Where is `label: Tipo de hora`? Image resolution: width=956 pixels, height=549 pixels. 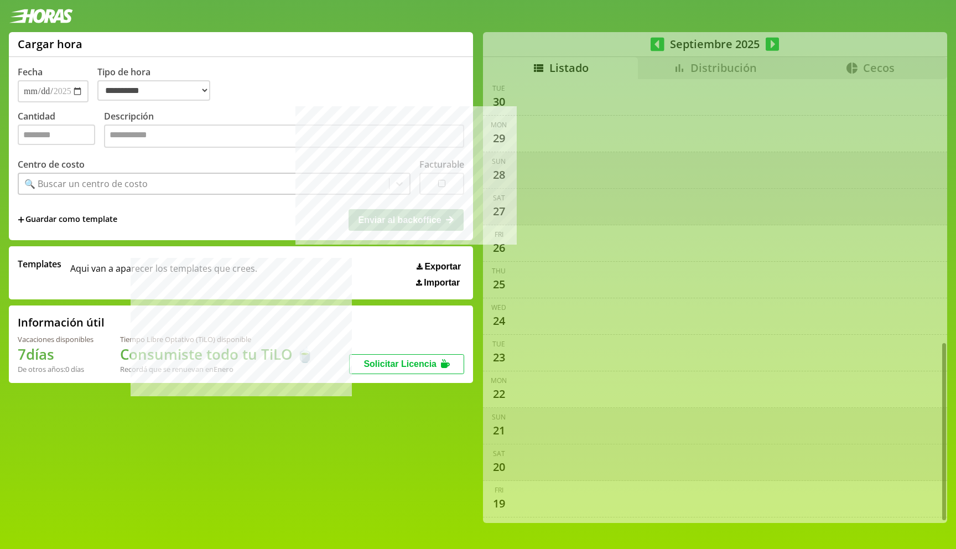
label: Tipo de hora is located at coordinates (158, 84).